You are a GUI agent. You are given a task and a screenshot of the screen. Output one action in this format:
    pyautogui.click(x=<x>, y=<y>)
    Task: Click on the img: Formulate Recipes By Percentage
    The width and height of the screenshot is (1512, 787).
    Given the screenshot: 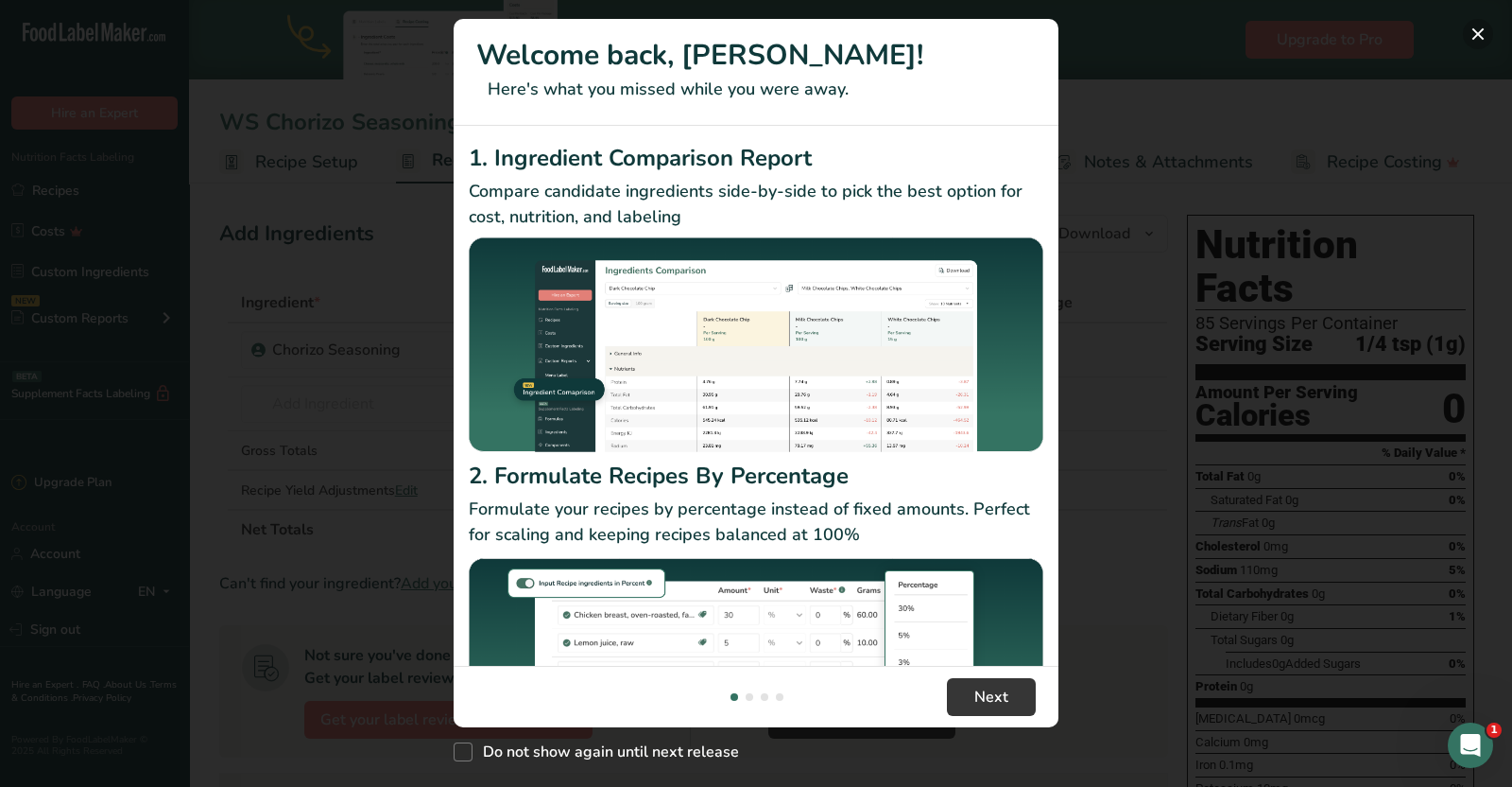 What is the action you would take?
    pyautogui.click(x=756, y=669)
    